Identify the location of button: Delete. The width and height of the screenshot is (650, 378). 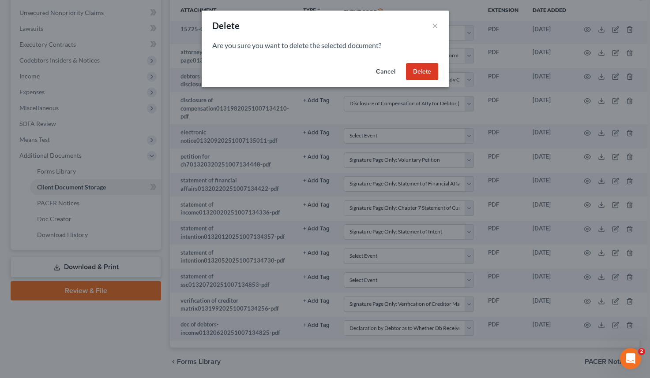
(422, 72).